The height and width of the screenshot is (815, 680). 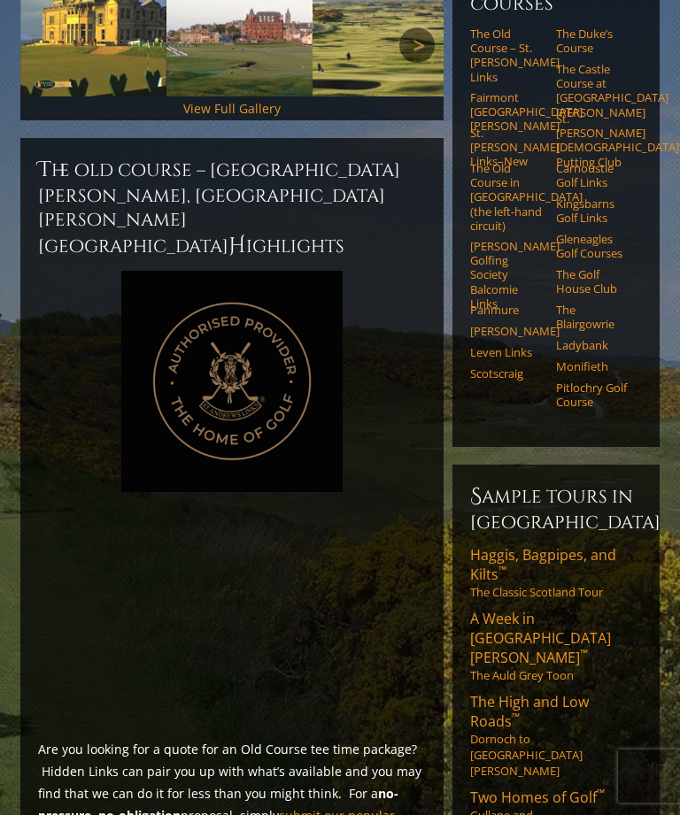 What do you see at coordinates (593, 395) in the screenshot?
I see `a: Pitlochry Golf Course` at bounding box center [593, 395].